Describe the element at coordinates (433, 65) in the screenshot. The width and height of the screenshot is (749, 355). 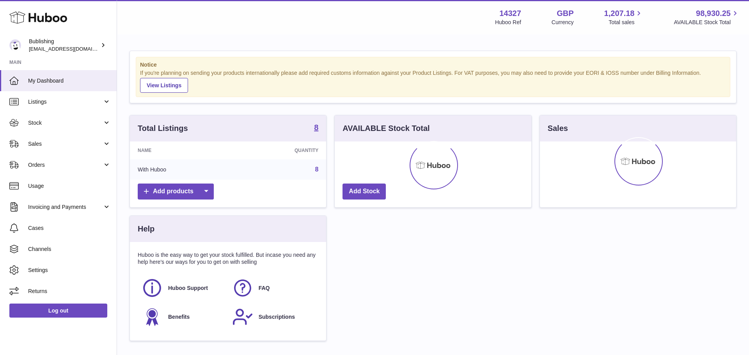
I see `strong: Notice` at that location.